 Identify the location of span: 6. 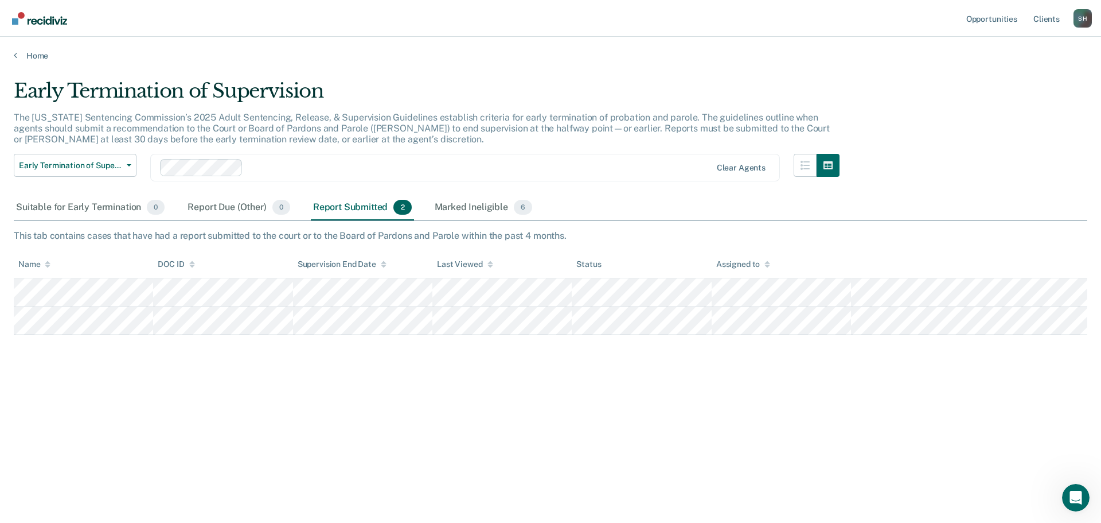
(523, 207).